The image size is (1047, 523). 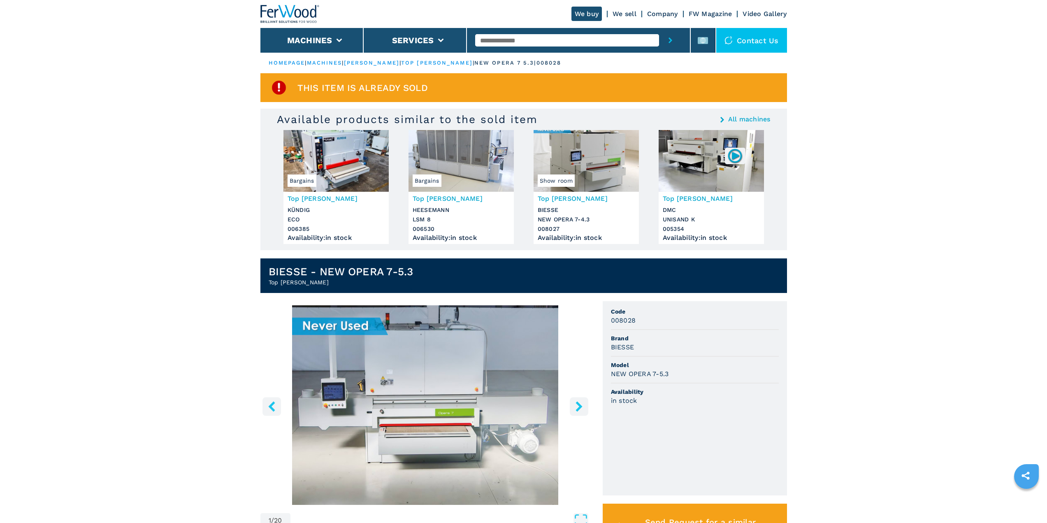 What do you see at coordinates (624, 14) in the screenshot?
I see `a: We sell` at bounding box center [624, 14].